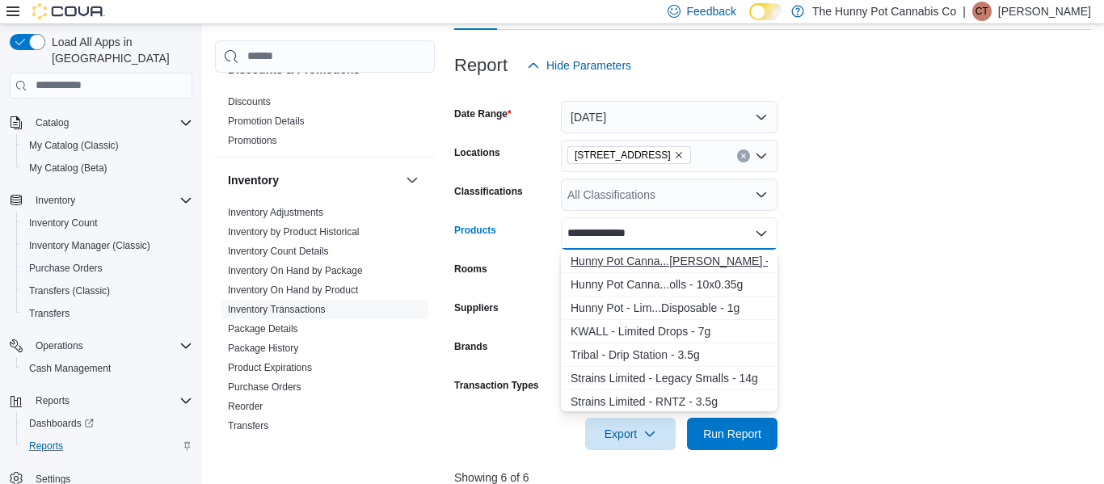 Image resolution: width=1104 pixels, height=484 pixels. Describe the element at coordinates (982, 11) in the screenshot. I see `span: CT` at that location.